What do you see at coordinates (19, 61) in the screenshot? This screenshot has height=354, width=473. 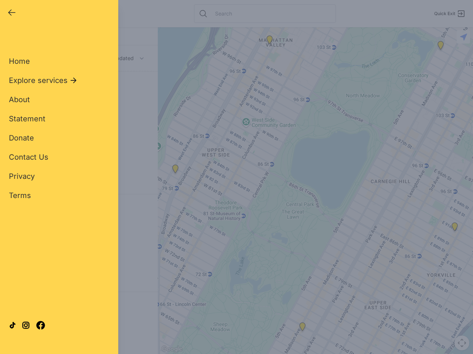 I see `a: Home` at bounding box center [19, 61].